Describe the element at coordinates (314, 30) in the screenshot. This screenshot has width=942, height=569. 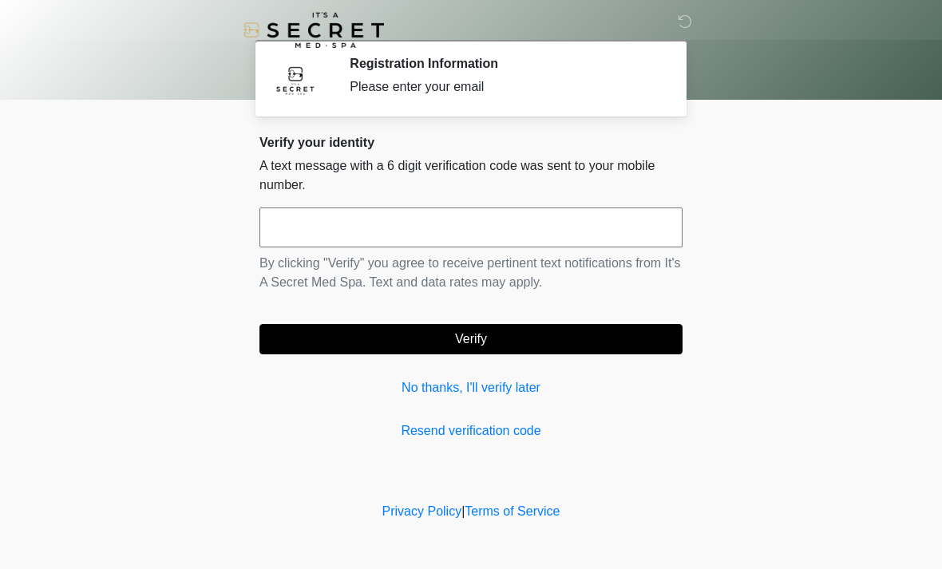
I see `img: It's A Secret Med Spa Logo` at that location.